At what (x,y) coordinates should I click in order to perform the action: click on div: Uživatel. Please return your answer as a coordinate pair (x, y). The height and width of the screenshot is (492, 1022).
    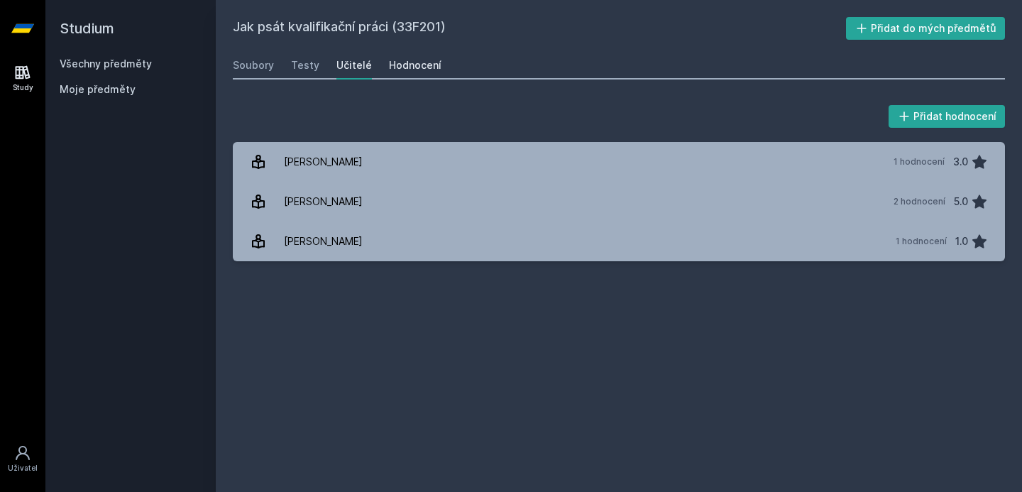
    Looking at the image, I should click on (23, 468).